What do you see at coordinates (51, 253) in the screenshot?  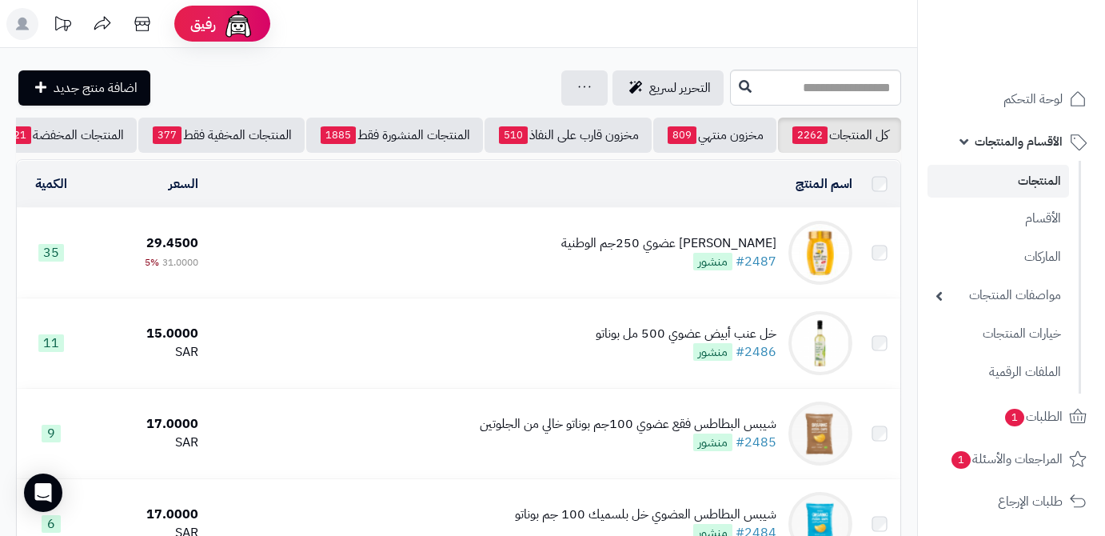 I see `span: 35` at bounding box center [51, 253].